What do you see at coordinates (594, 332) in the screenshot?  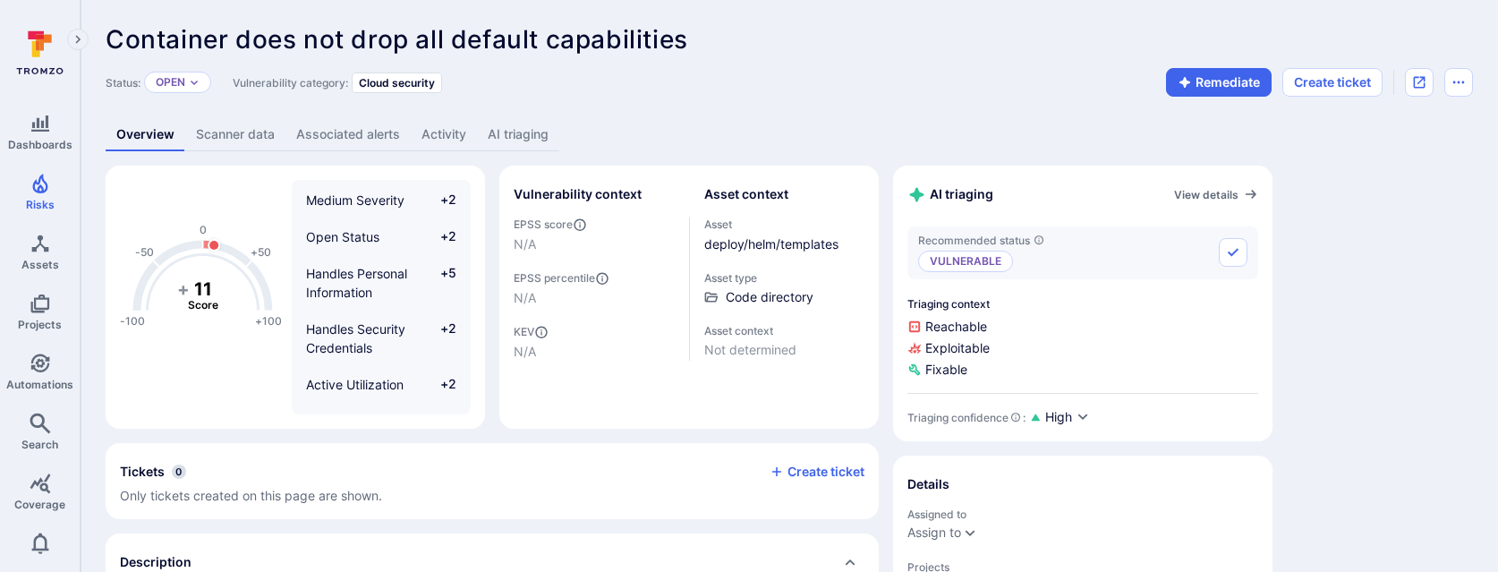 I see `span: KEV` at bounding box center [594, 332].